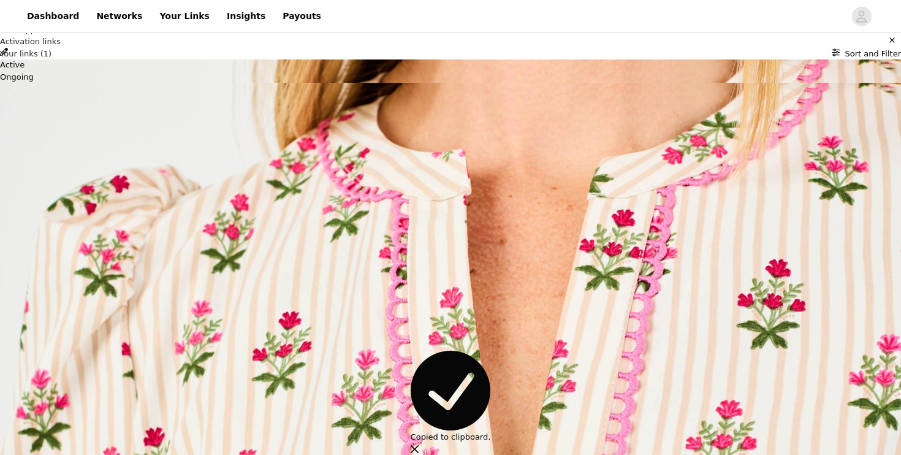 Image resolution: width=901 pixels, height=455 pixels. Describe the element at coordinates (53, 16) in the screenshot. I see `a: Dashboard` at that location.